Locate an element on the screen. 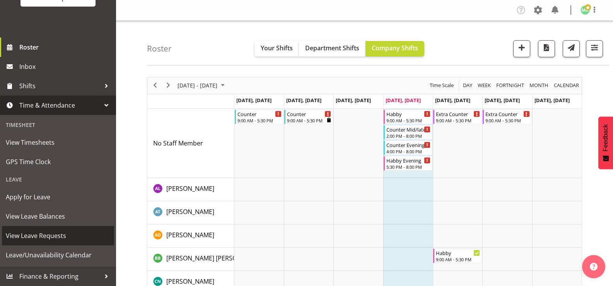 This screenshot has width=613, height=286. span: Week is located at coordinates (484, 85).